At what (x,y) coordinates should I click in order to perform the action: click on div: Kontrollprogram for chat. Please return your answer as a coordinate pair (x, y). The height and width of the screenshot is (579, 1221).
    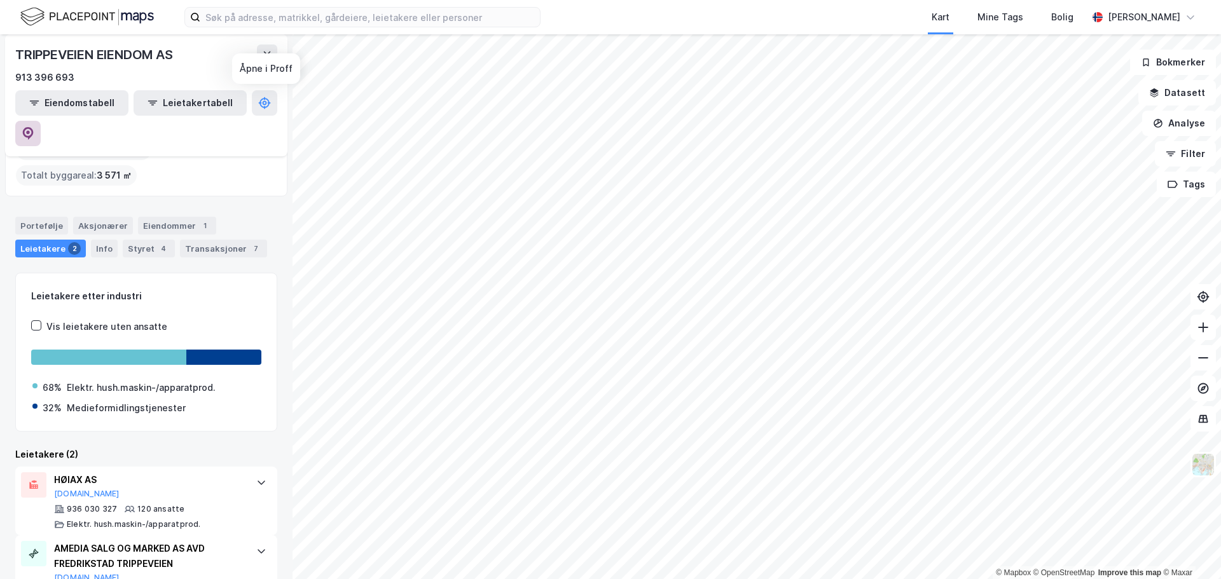
    Looking at the image, I should click on (1189, 549).